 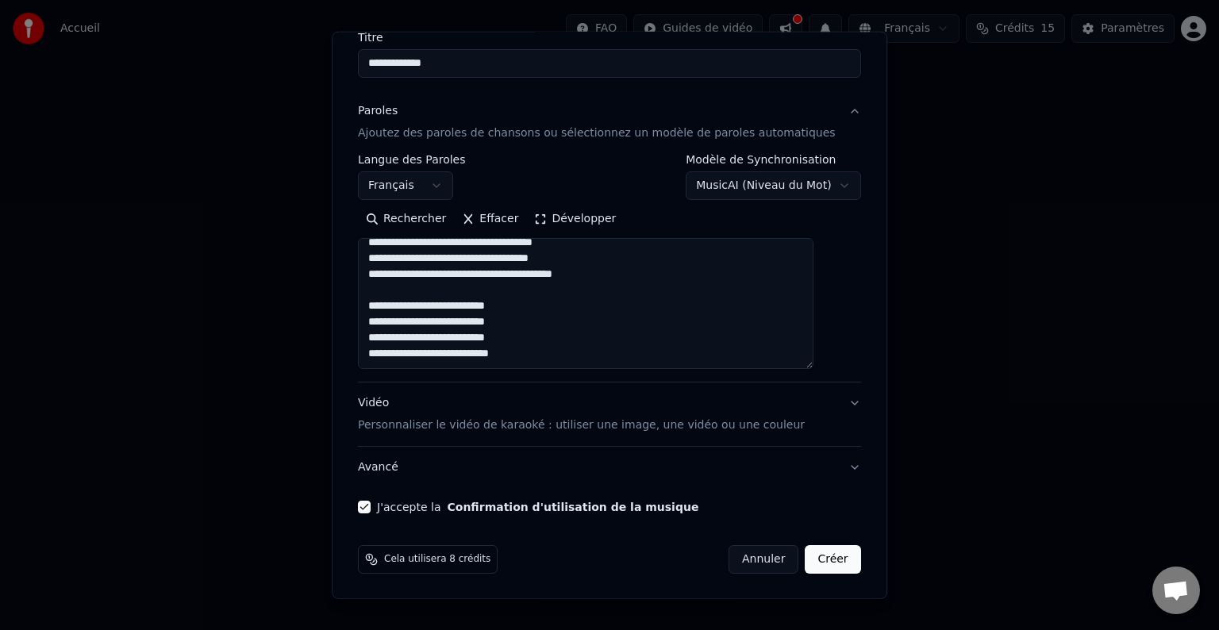 What do you see at coordinates (573, 507) in the screenshot?
I see `button: J'accepte la` at bounding box center [573, 507].